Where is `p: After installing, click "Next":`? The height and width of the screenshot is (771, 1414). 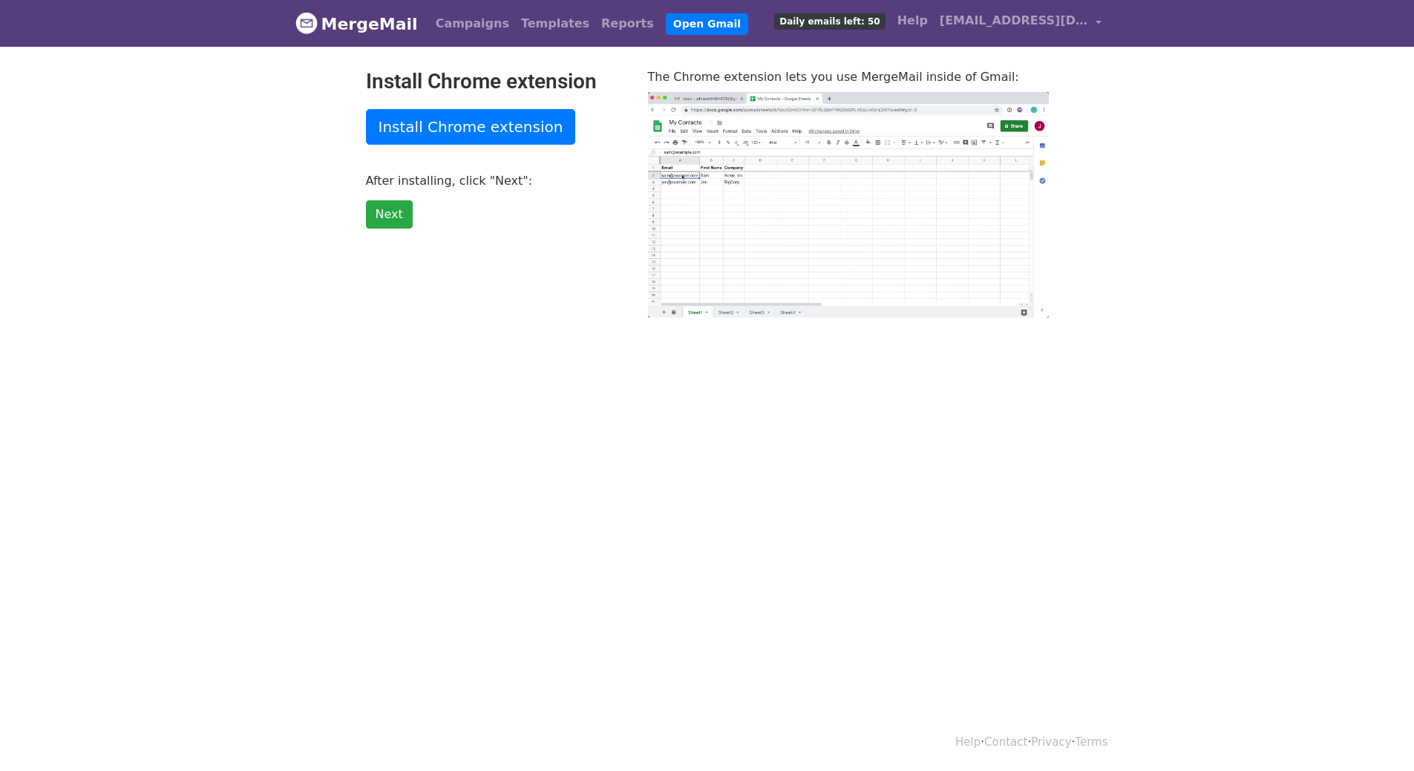 p: After installing, click "Next": is located at coordinates (496, 180).